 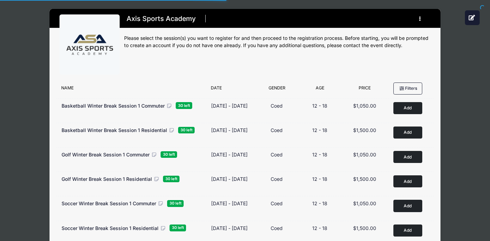 What do you see at coordinates (232, 90) in the screenshot?
I see `div: Date` at bounding box center [232, 90].